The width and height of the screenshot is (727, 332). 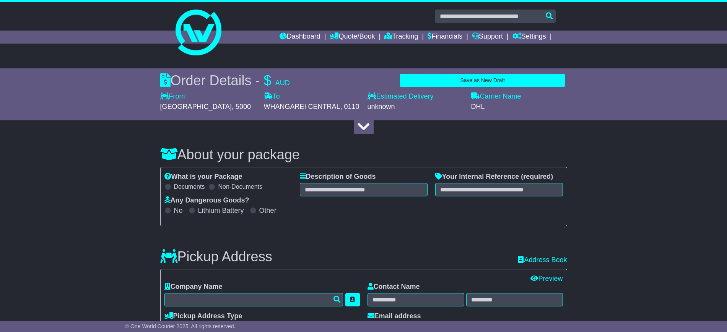 I want to click on span: AUD, so click(x=283, y=83).